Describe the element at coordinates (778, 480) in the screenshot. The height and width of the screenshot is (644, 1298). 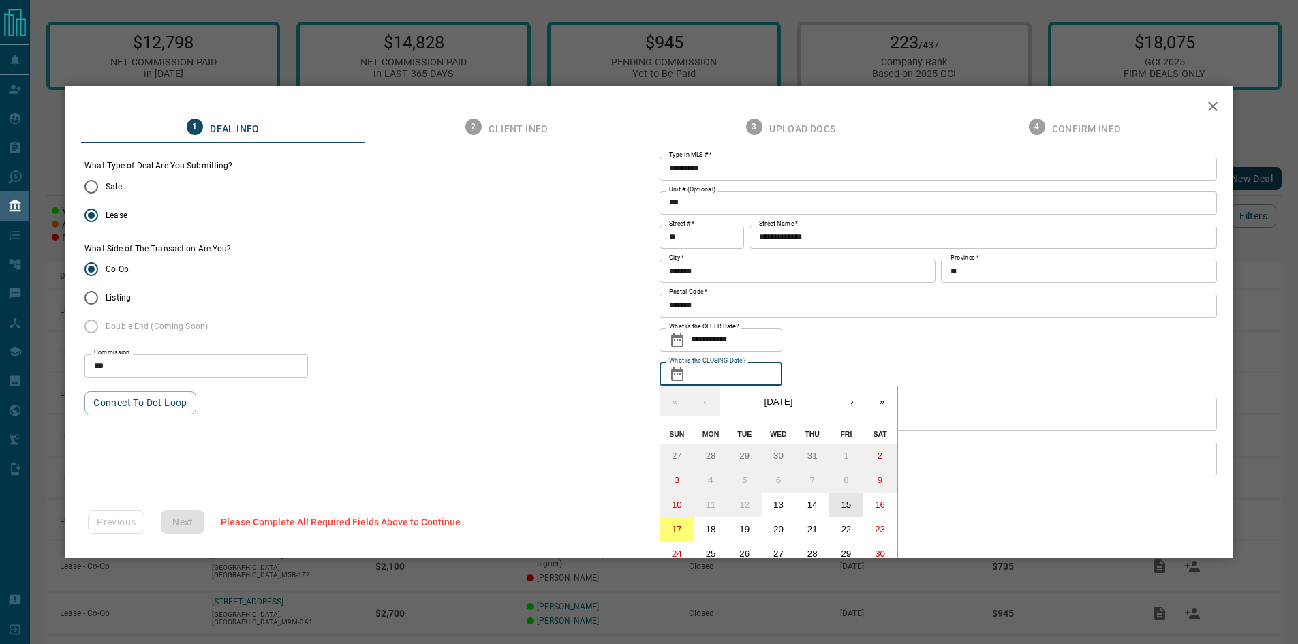
I see `abbr: August 6, 2025` at that location.